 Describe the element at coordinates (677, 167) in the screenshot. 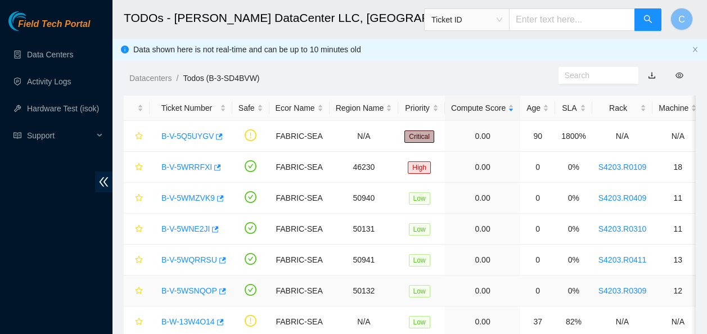

I see `td: 18` at that location.